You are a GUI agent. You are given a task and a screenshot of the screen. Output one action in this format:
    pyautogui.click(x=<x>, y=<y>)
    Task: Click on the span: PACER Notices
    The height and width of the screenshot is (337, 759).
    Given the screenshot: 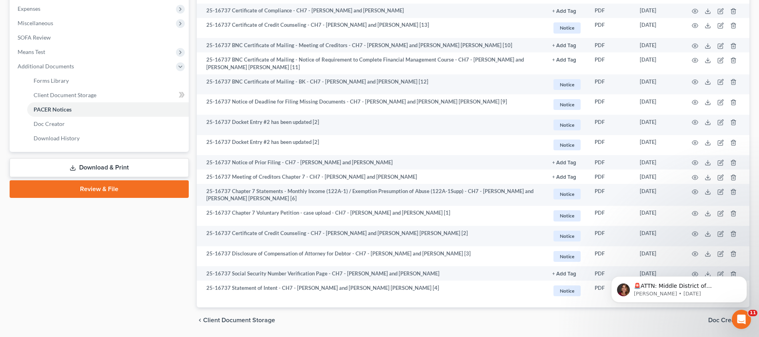 What is the action you would take?
    pyautogui.click(x=52, y=109)
    